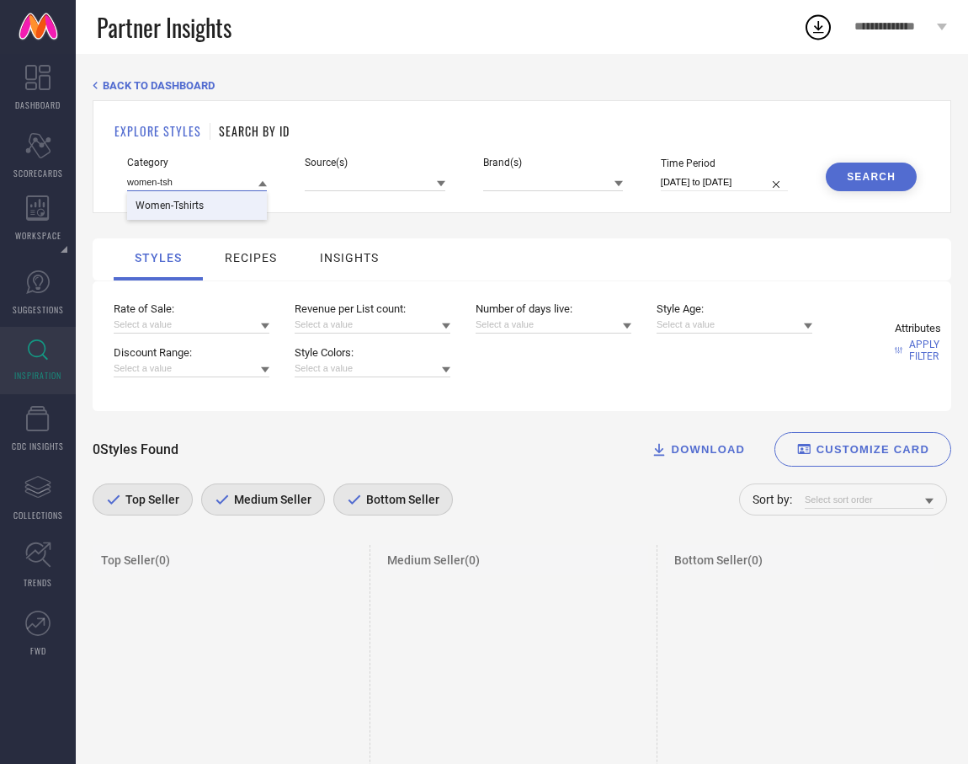  I want to click on span: Top Seller ( 0 ), so click(226, 560).